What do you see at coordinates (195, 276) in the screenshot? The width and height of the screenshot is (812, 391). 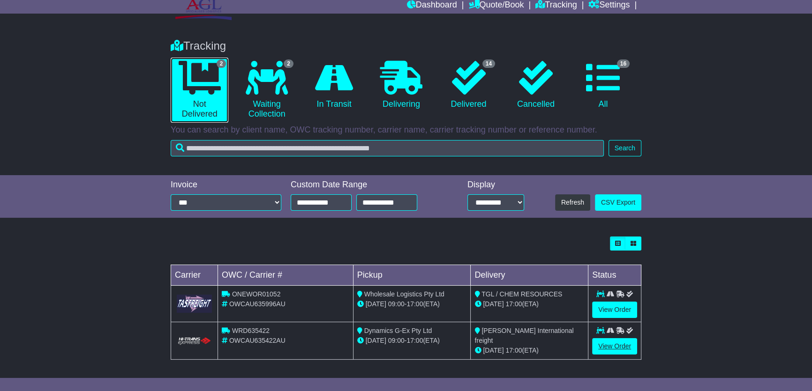 I see `td: Carrier` at bounding box center [195, 276].